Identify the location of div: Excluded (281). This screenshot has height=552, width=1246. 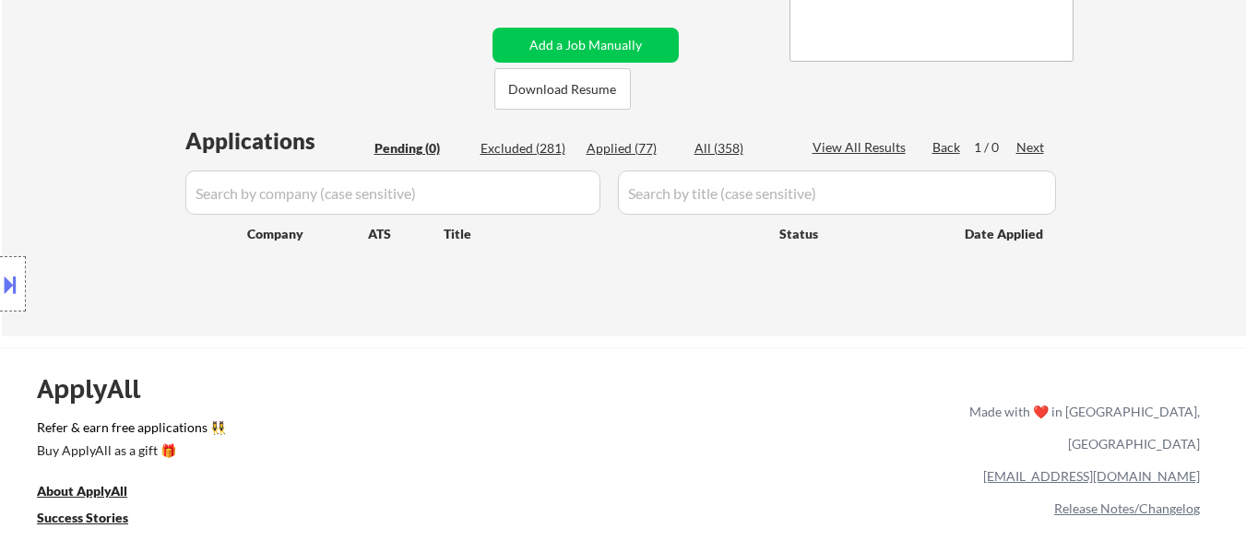
(527, 148).